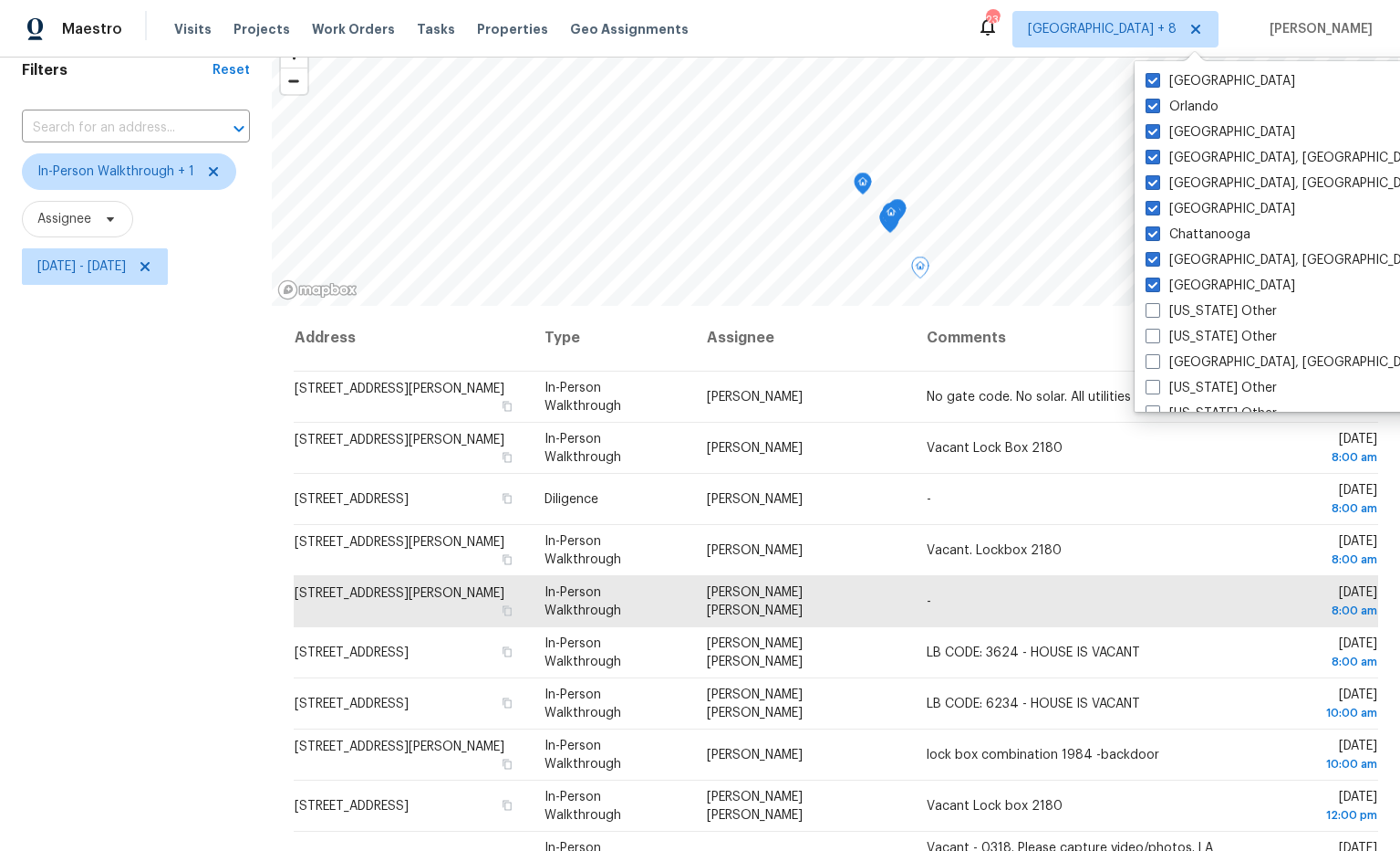 The image size is (1400, 851). Describe the element at coordinates (317, 289) in the screenshot. I see `a: Mapbox homepage` at that location.